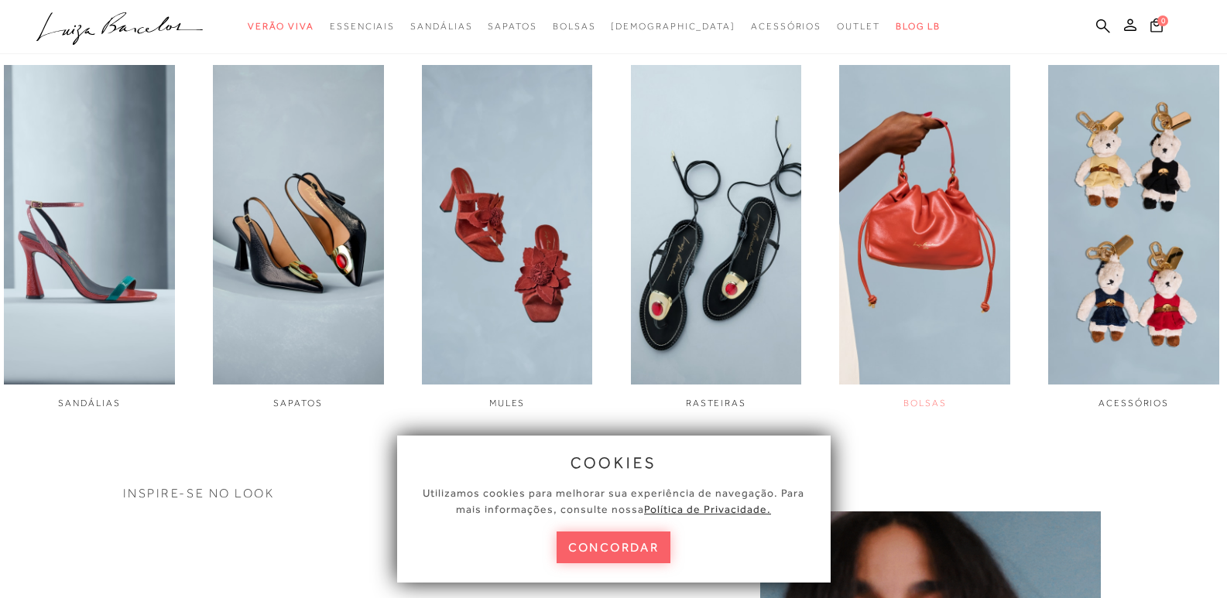  What do you see at coordinates (512, 26) in the screenshot?
I see `span: Sapatos` at bounding box center [512, 26].